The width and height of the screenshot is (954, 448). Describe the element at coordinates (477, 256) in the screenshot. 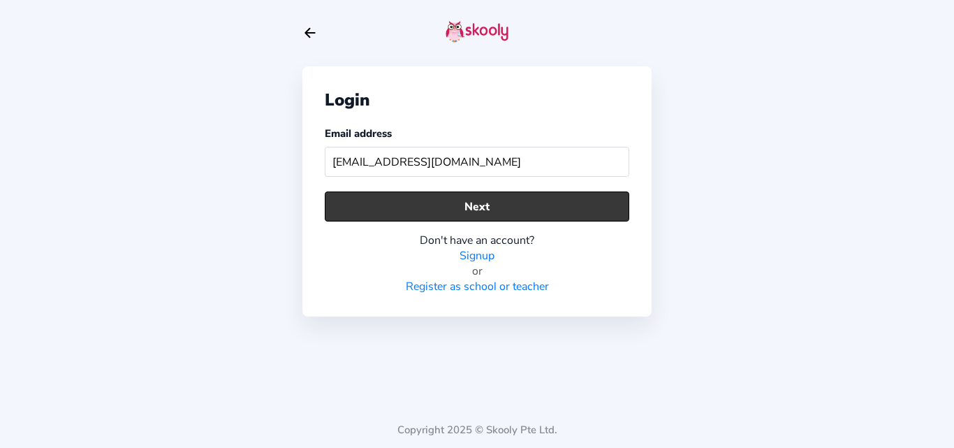

I see `a: Signup` at that location.